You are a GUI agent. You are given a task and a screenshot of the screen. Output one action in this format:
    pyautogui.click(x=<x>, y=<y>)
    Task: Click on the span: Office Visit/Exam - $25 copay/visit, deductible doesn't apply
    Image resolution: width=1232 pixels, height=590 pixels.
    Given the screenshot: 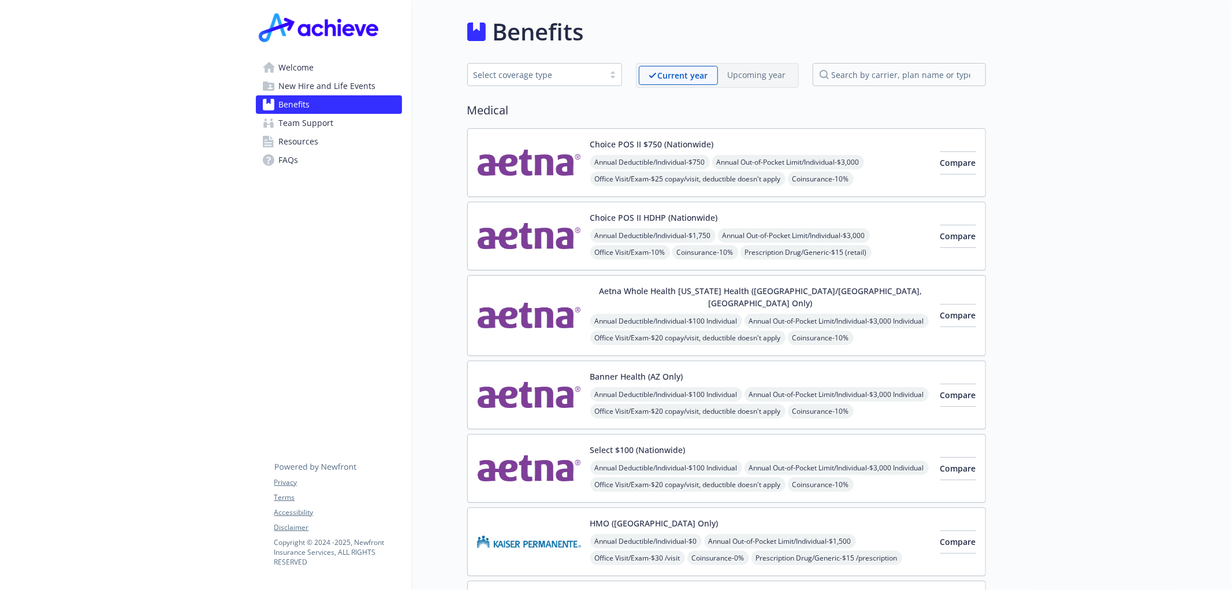 What is the action you would take?
    pyautogui.click(x=688, y=178)
    